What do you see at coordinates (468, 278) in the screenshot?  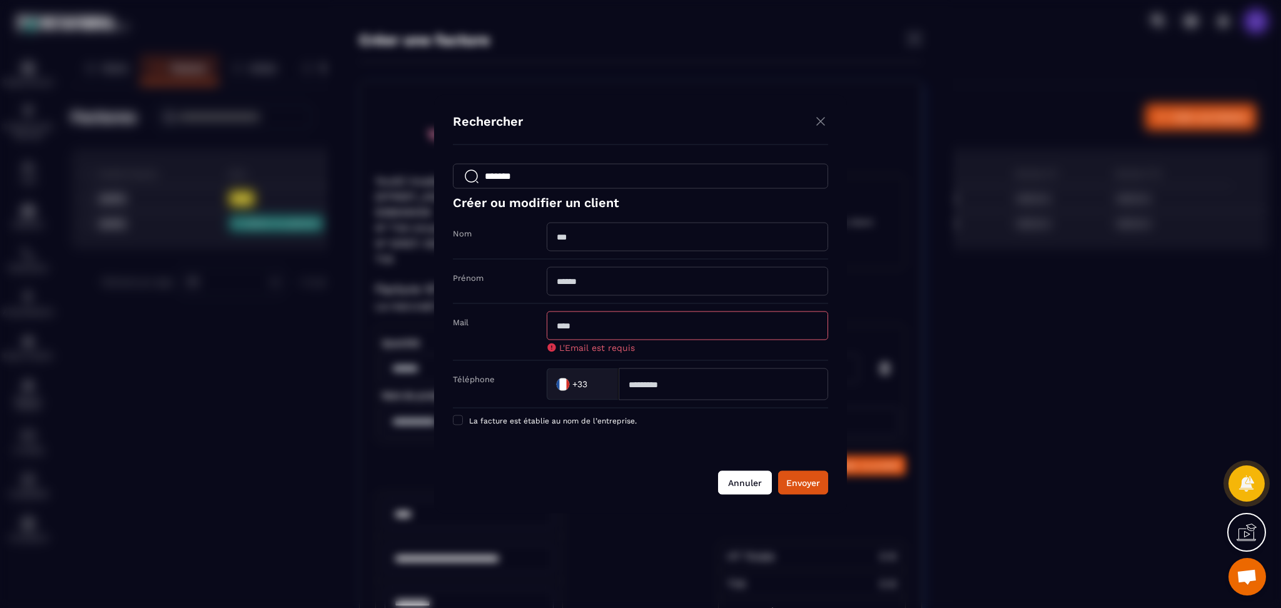 I see `label: Prénom` at bounding box center [468, 278].